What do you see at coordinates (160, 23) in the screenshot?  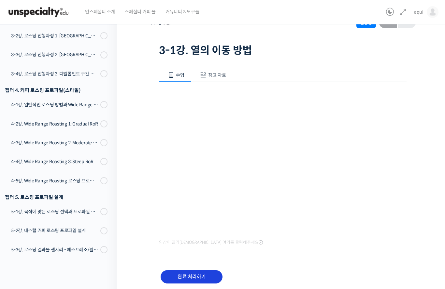 I see `span: 수업 14` at bounding box center [160, 23].